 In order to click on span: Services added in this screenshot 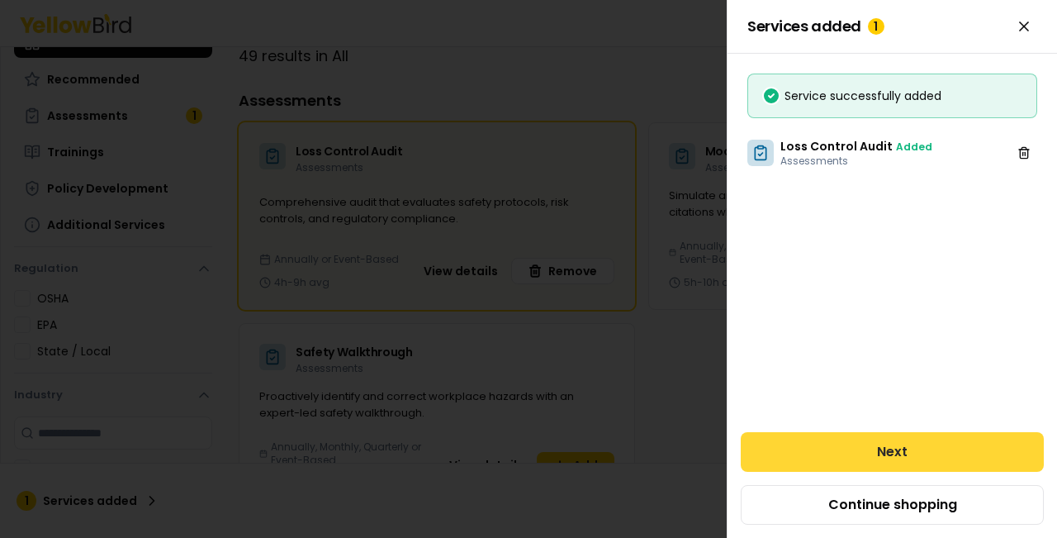, I will do `click(816, 26)`.